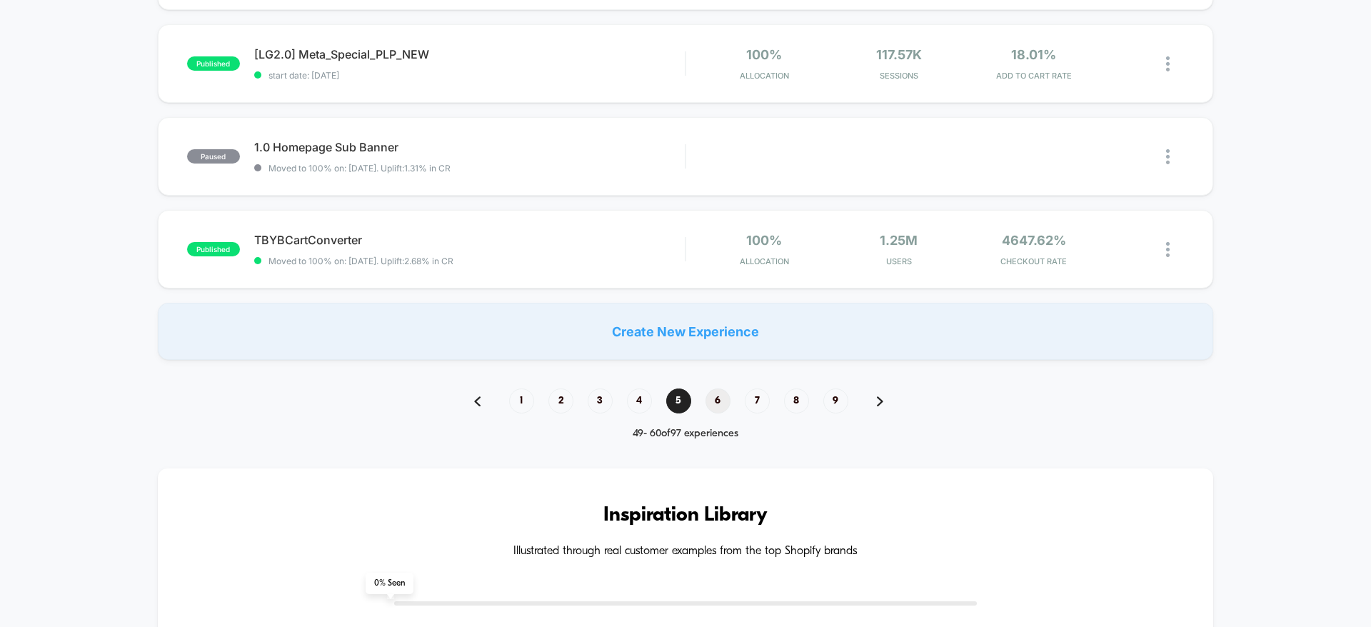 The width and height of the screenshot is (1371, 627). What do you see at coordinates (1034, 240) in the screenshot?
I see `span: 4647.62%` at bounding box center [1034, 240].